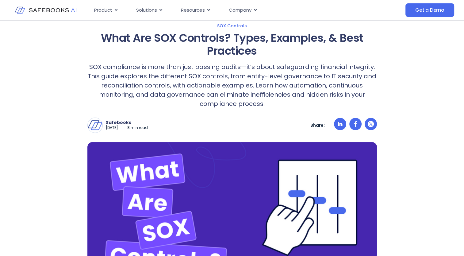  I want to click on p: Safebooks, so click(127, 122).